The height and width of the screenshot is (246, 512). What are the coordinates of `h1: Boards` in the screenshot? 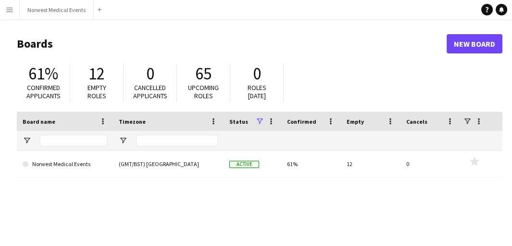 It's located at (232, 44).